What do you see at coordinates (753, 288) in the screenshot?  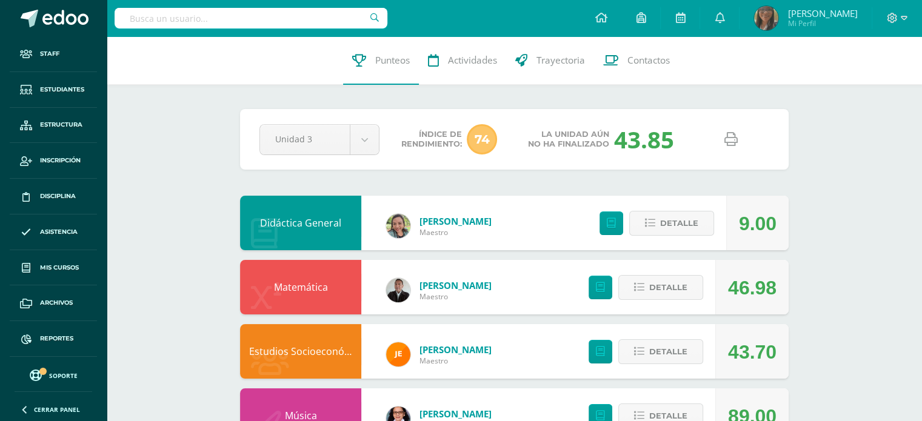 I see `div: 46.98` at bounding box center [753, 288].